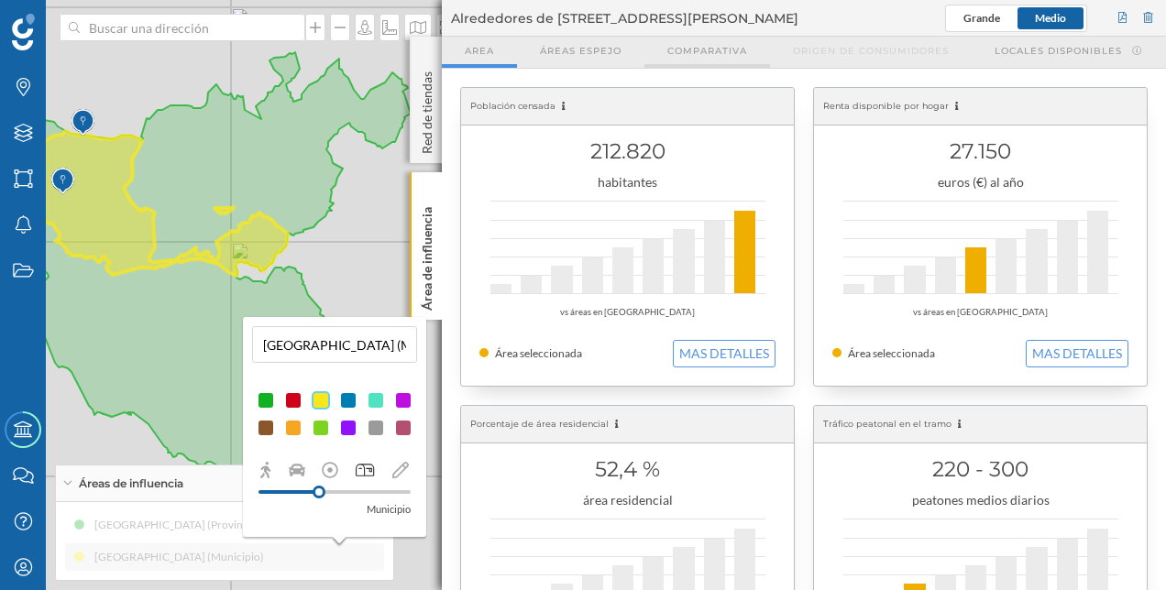 The width and height of the screenshot is (1166, 590). I want to click on h1: 27.150, so click(980, 151).